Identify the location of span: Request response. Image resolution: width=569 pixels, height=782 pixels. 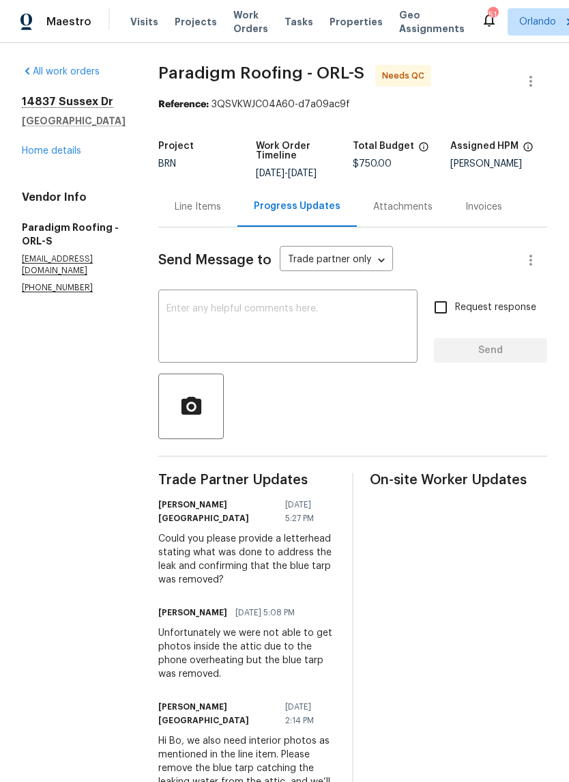
(496, 307).